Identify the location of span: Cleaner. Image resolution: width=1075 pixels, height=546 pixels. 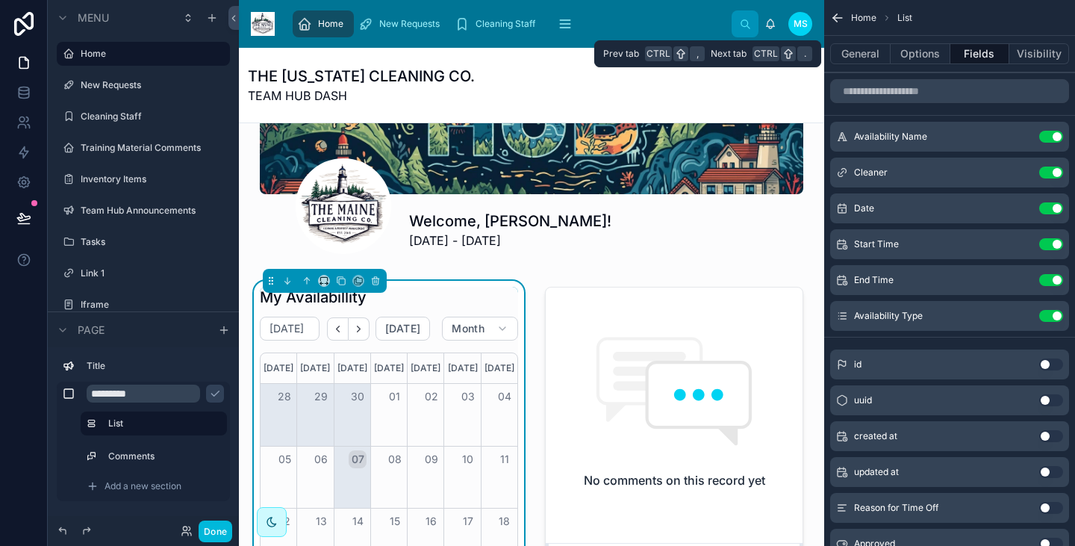
(871, 172).